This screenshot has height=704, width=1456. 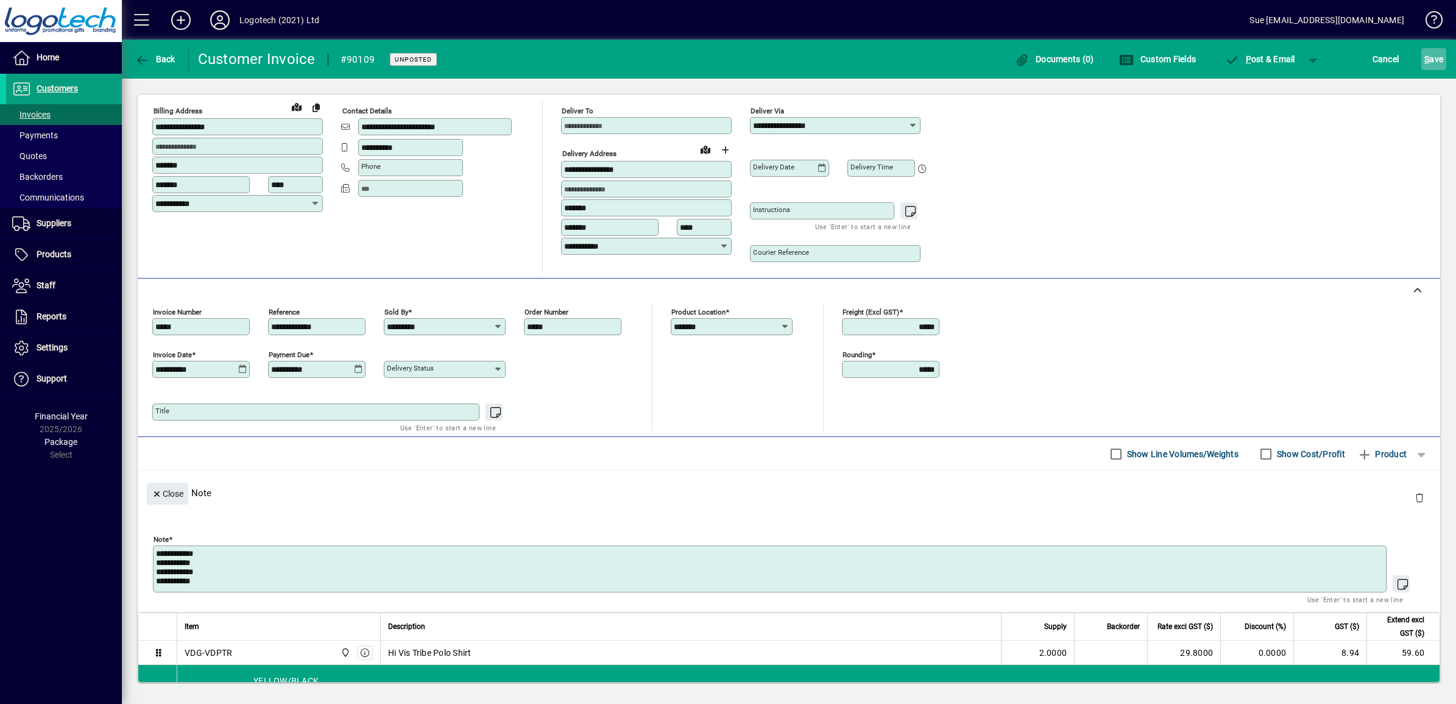 What do you see at coordinates (64, 58) in the screenshot?
I see `a: Home` at bounding box center [64, 58].